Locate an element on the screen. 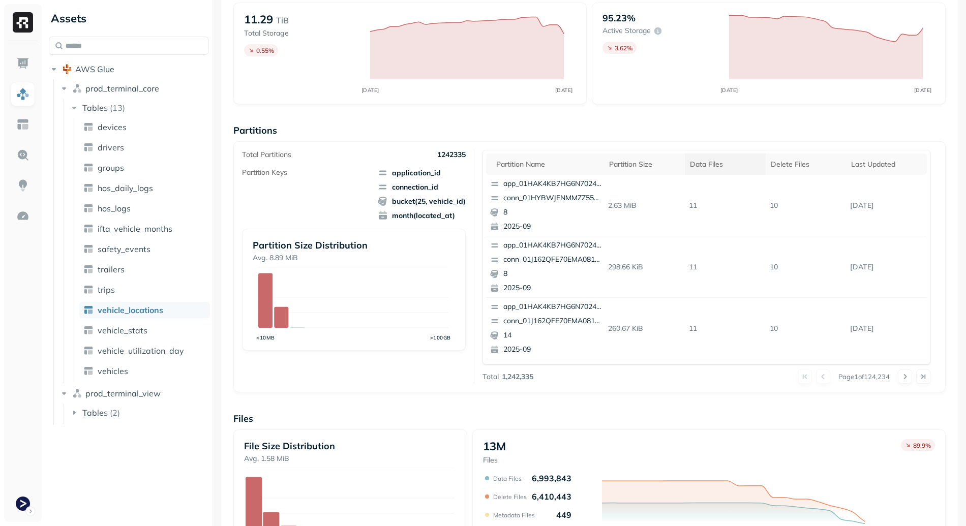 This screenshot has width=966, height=526. p: TiB is located at coordinates (282, 20).